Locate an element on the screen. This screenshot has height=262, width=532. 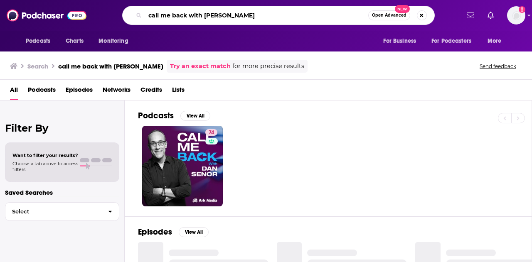
button: Select is located at coordinates (62, 211).